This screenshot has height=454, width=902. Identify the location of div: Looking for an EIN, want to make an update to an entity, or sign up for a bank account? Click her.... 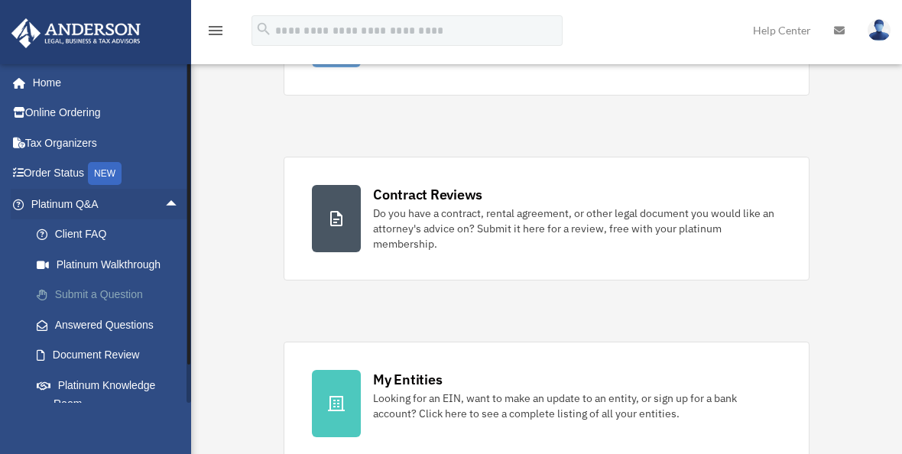
(577, 406).